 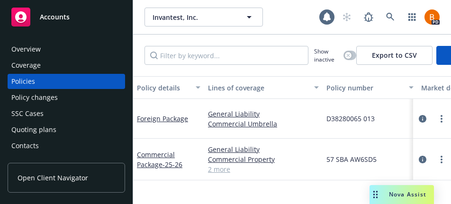 What do you see at coordinates (66, 146) in the screenshot?
I see `a: Contacts` at bounding box center [66, 146].